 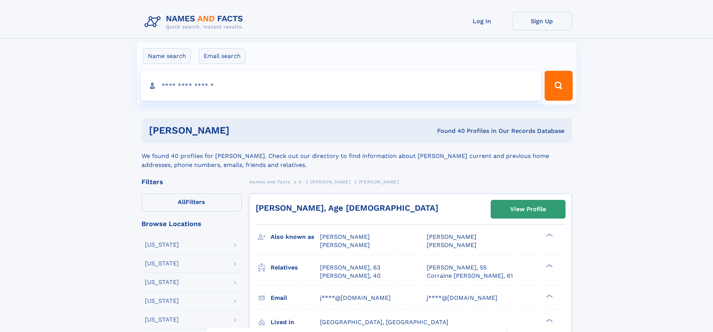 I want to click on div: Found 40 Profiles In Our Records Database, so click(x=449, y=131).